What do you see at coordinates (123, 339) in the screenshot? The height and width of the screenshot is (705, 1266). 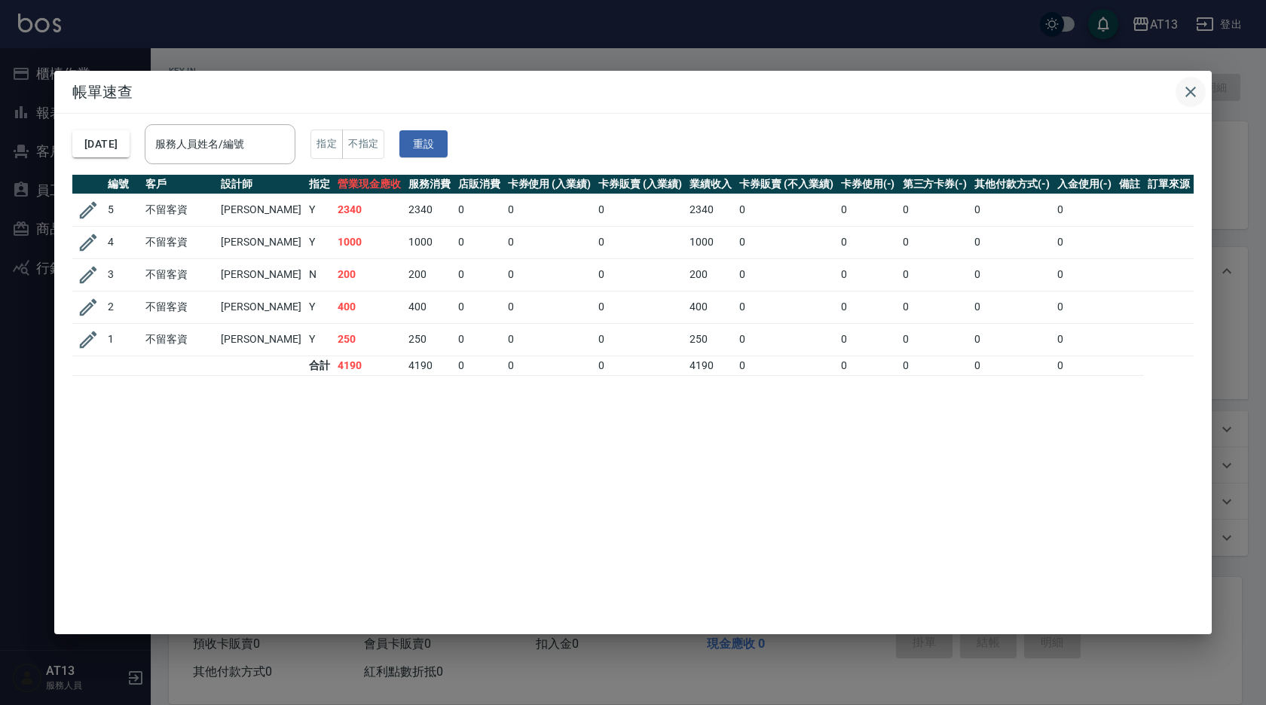 I see `td: 1` at bounding box center [123, 339].